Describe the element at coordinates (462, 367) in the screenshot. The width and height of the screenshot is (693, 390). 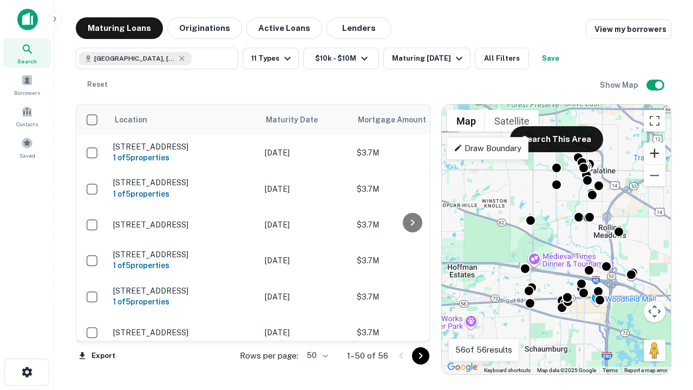
I see `img: Google` at that location.